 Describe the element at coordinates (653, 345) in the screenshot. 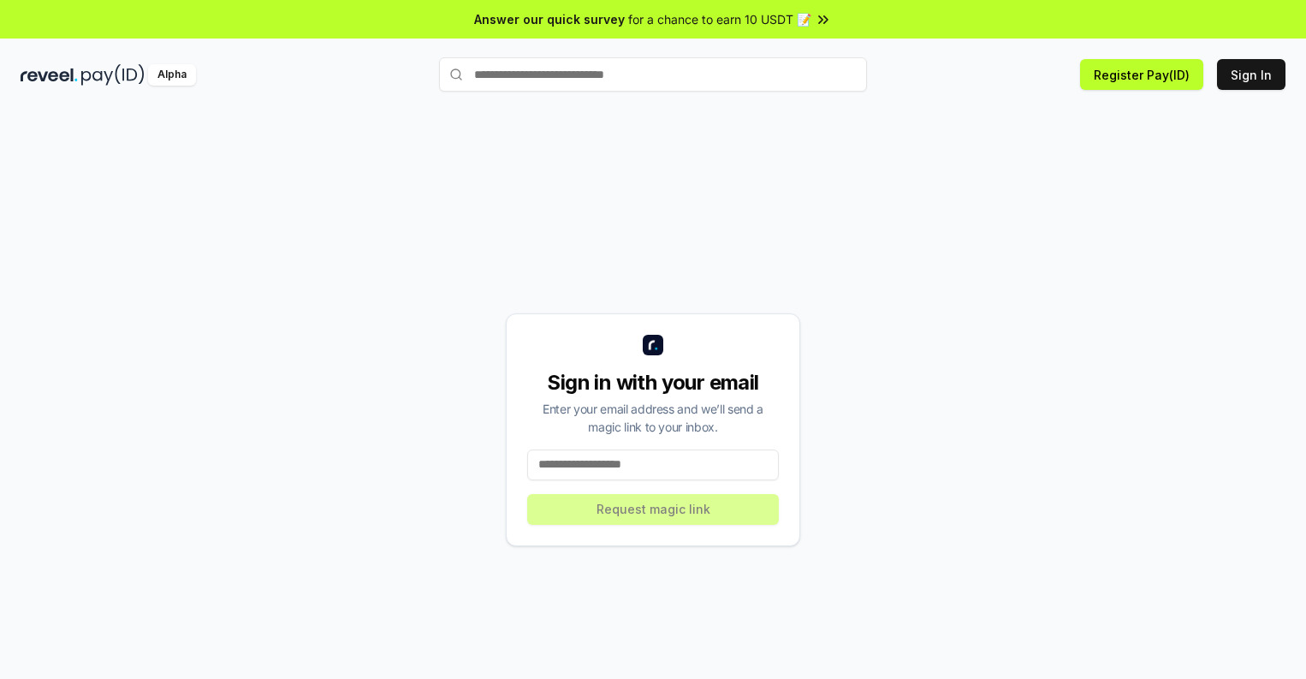

I see `img: logo_small` at that location.